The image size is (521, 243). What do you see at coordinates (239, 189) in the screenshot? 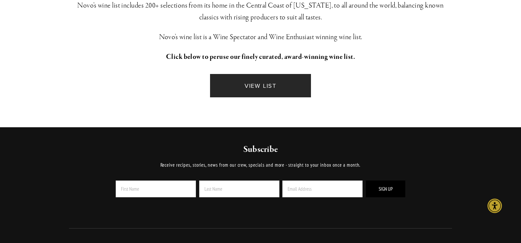
I see `input: Last Name` at bounding box center [239, 189].